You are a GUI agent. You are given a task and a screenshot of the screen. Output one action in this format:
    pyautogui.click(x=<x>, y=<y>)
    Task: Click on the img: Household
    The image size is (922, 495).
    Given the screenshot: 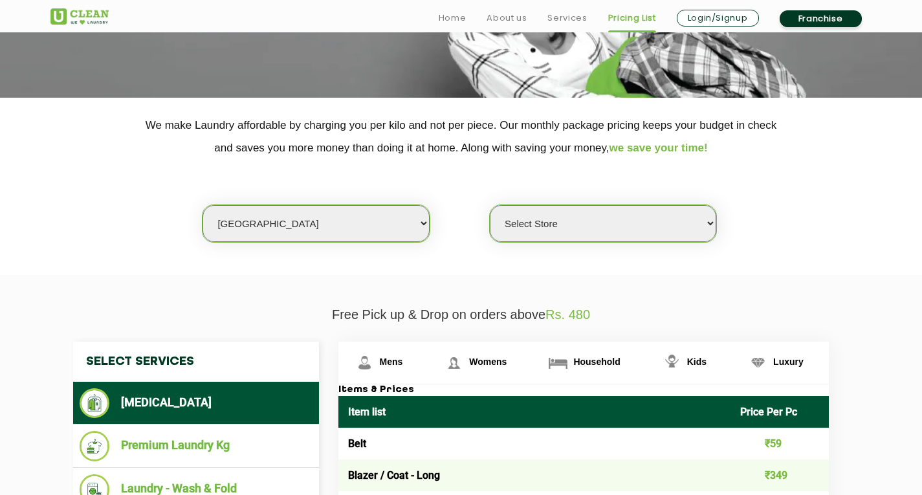 What is the action you would take?
    pyautogui.click(x=558, y=362)
    